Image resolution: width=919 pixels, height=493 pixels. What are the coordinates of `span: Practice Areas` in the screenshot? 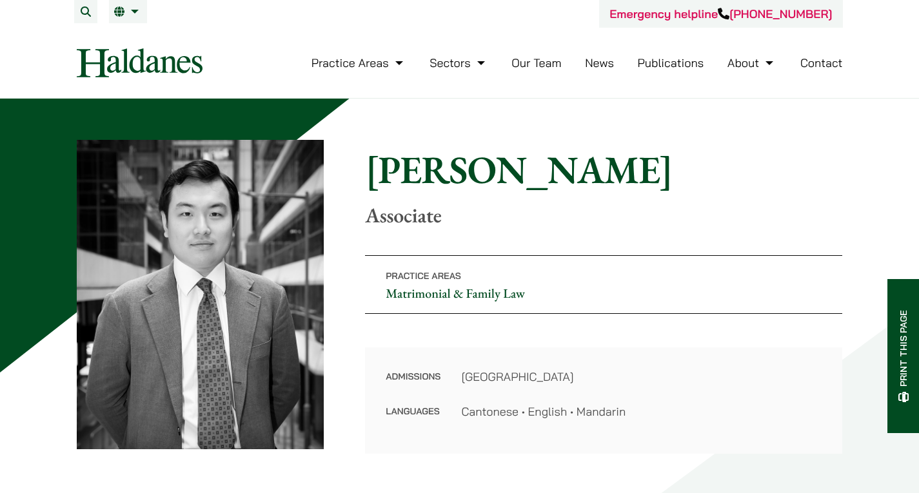 It's located at (423, 276).